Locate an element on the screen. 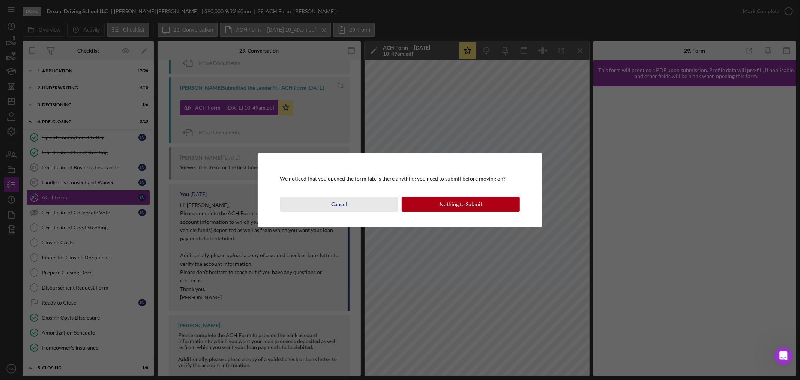  div: We noticed that you opened the form tab. Is there anything you need to submit before moving on? is located at coordinates (400, 179).